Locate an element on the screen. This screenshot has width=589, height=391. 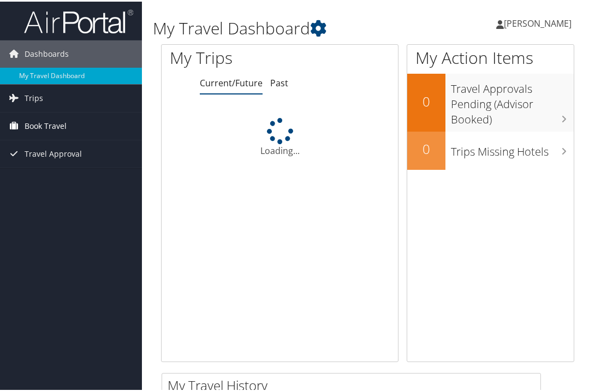
h3: Travel Approvals Pending (Advisor Booked) is located at coordinates (512, 100).